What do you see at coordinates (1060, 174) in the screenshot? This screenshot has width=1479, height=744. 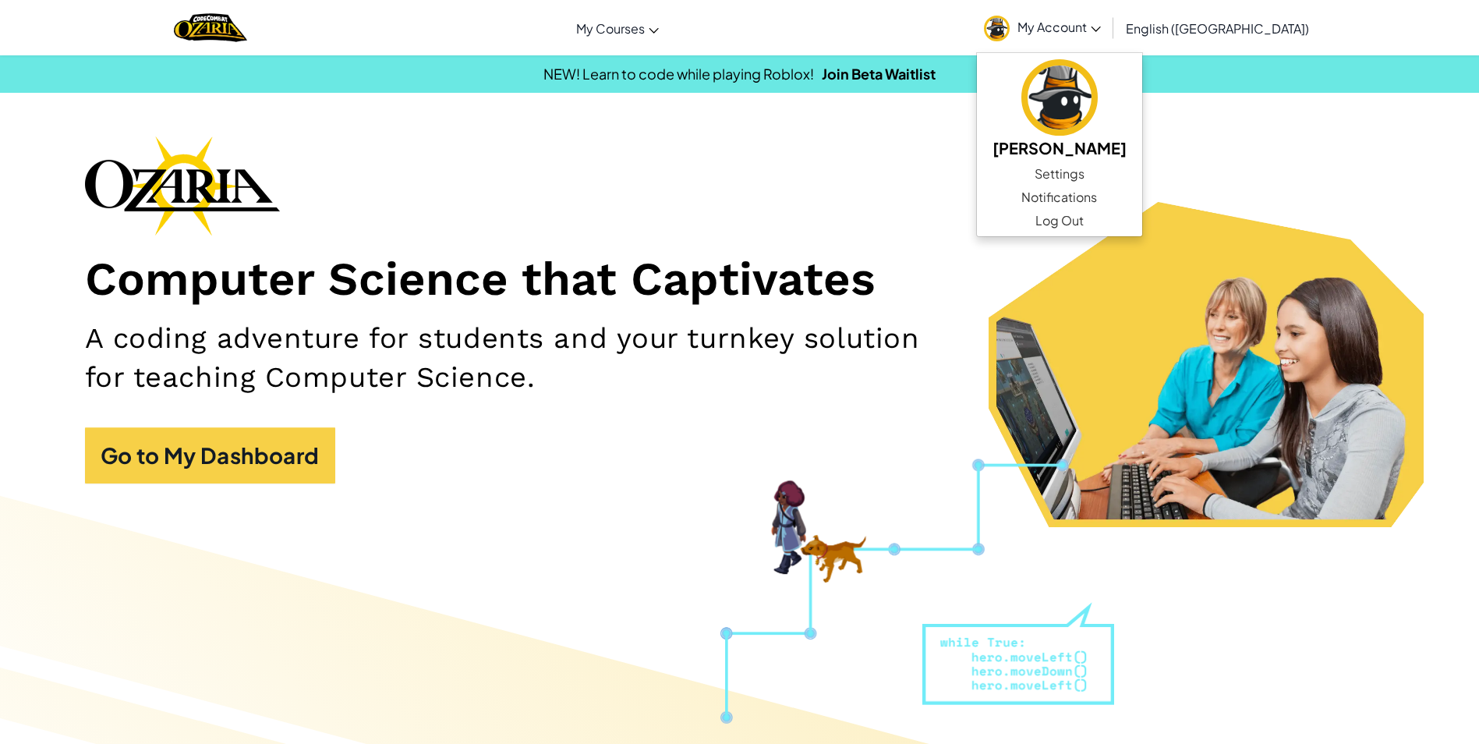 I see `a: Settings` at bounding box center [1060, 174].